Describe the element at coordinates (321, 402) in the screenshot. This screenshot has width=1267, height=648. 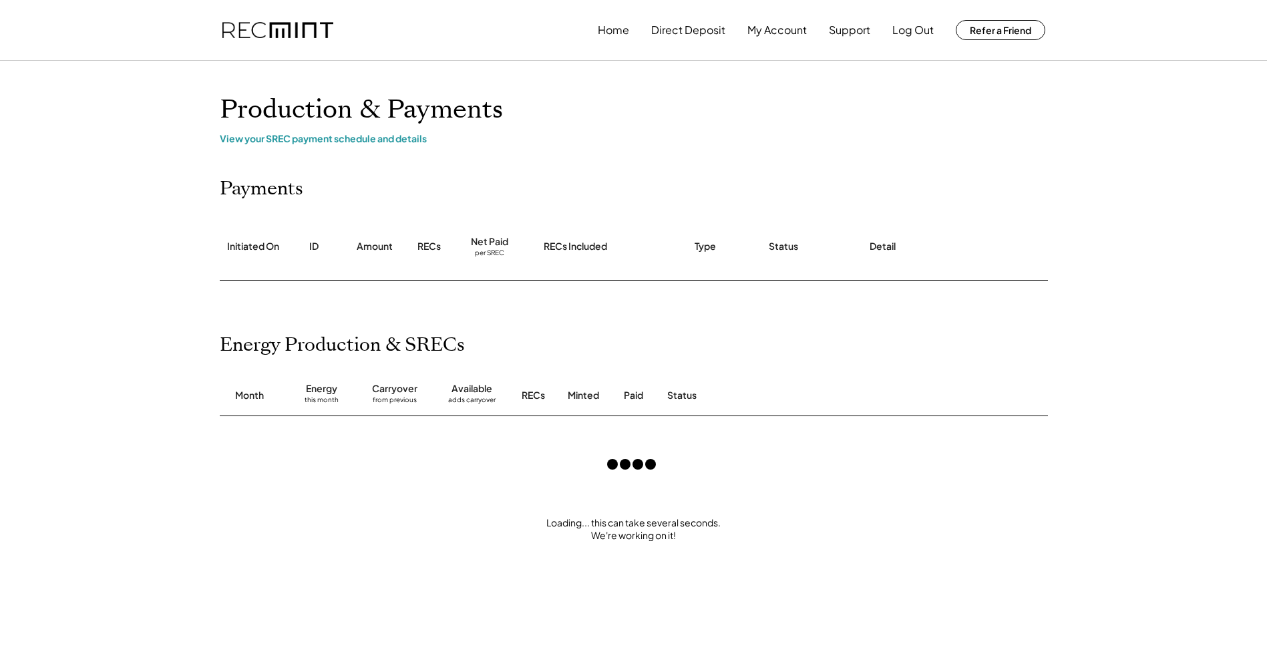
I see `div: this month` at that location.